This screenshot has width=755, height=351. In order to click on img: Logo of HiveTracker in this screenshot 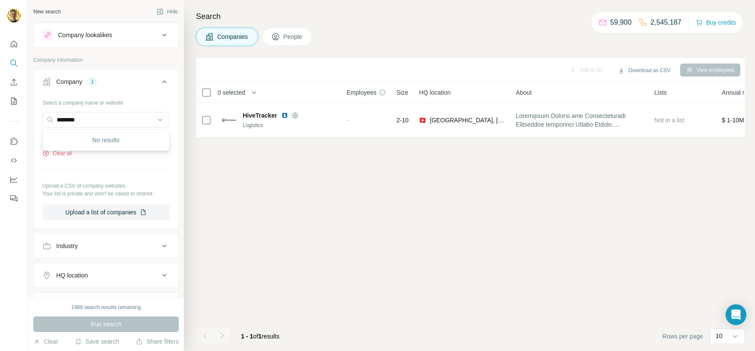, I will do `click(229, 120)`.